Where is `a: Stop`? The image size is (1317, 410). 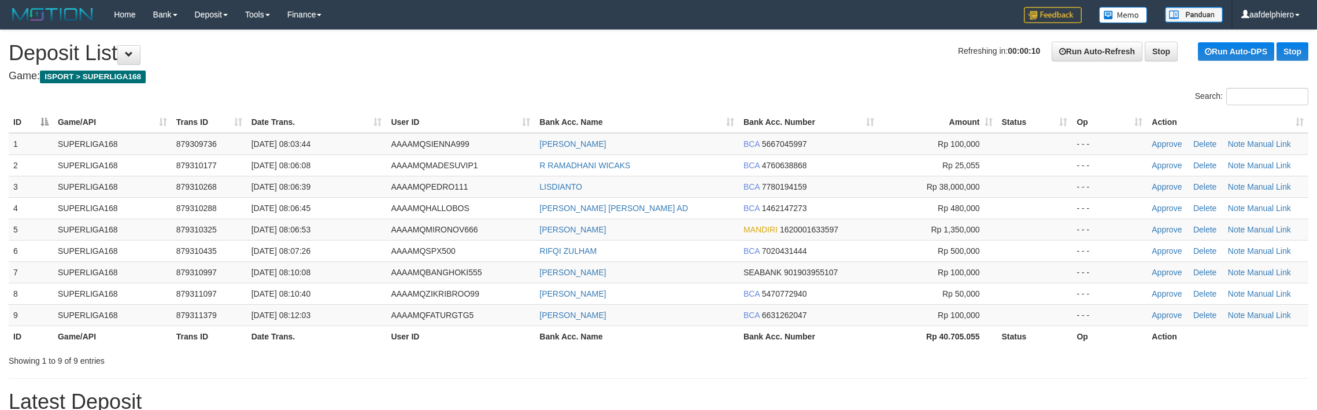 a: Stop is located at coordinates (1161, 51).